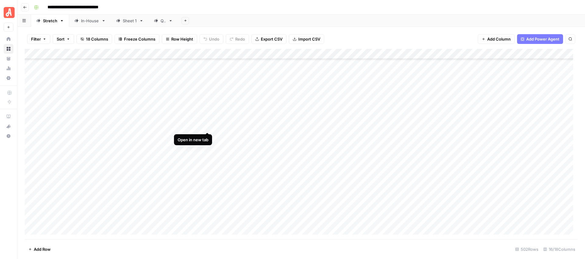 The image size is (585, 259). Describe the element at coordinates (9, 126) in the screenshot. I see `div: What's new?` at that location.